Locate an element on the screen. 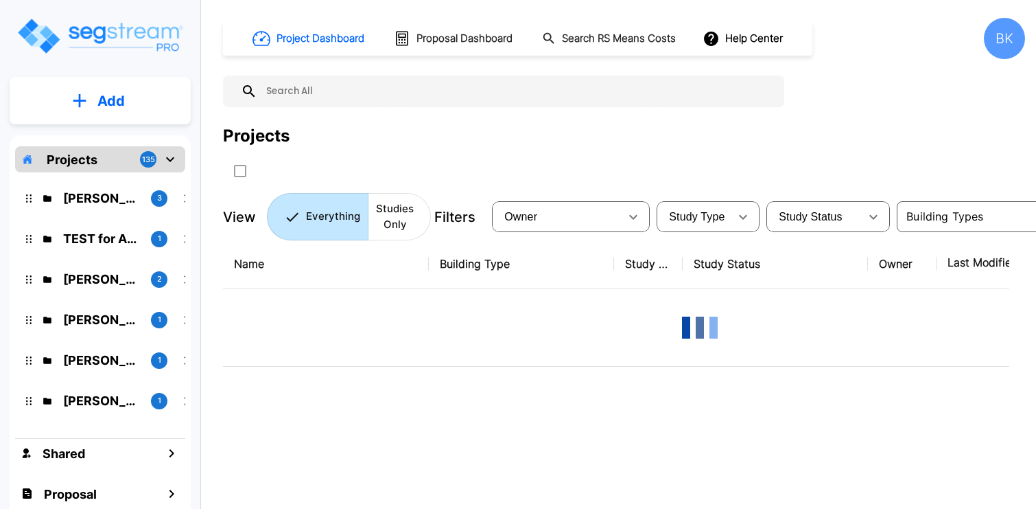 This screenshot has width=1036, height=509. th: Study Type is located at coordinates (649, 264).